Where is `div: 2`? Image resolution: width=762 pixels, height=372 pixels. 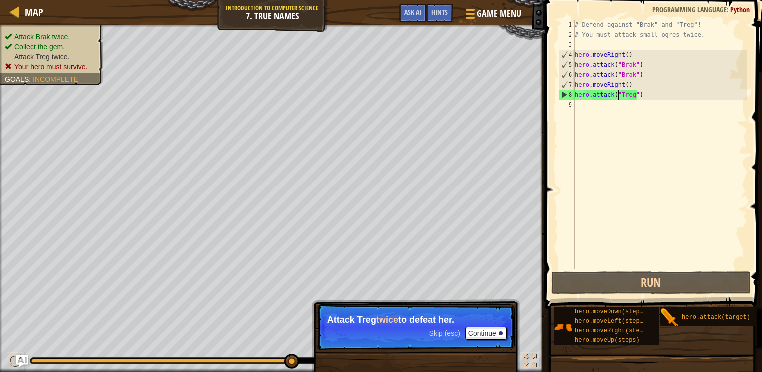
div: 2 is located at coordinates (567, 35).